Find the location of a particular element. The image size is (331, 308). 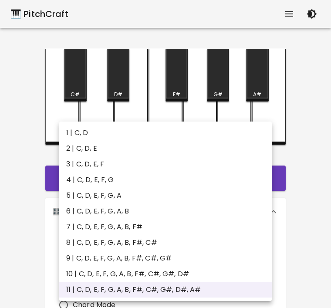

li: 8 | C, D, E, F, G, A, B, F#, C# is located at coordinates (166, 243).